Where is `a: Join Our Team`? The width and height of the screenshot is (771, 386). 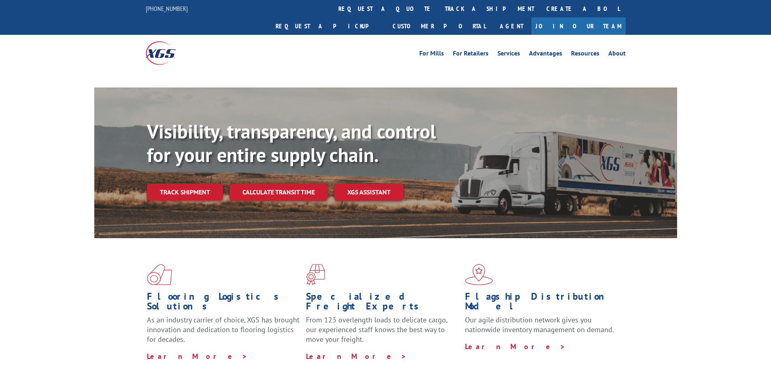 a: Join Our Team is located at coordinates (578, 26).